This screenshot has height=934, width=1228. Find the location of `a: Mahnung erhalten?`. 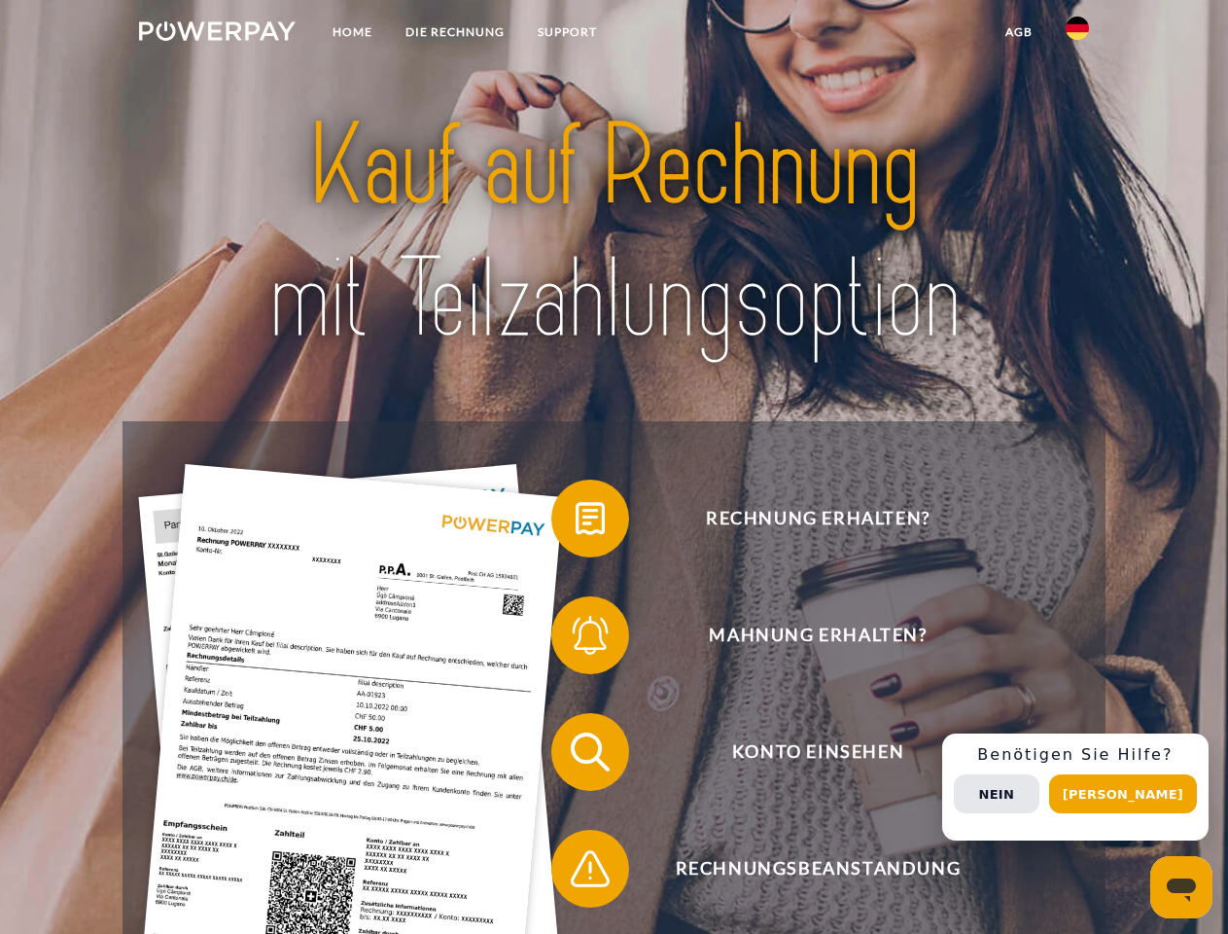

a: Mahnung erhalten? is located at coordinates (804, 635).